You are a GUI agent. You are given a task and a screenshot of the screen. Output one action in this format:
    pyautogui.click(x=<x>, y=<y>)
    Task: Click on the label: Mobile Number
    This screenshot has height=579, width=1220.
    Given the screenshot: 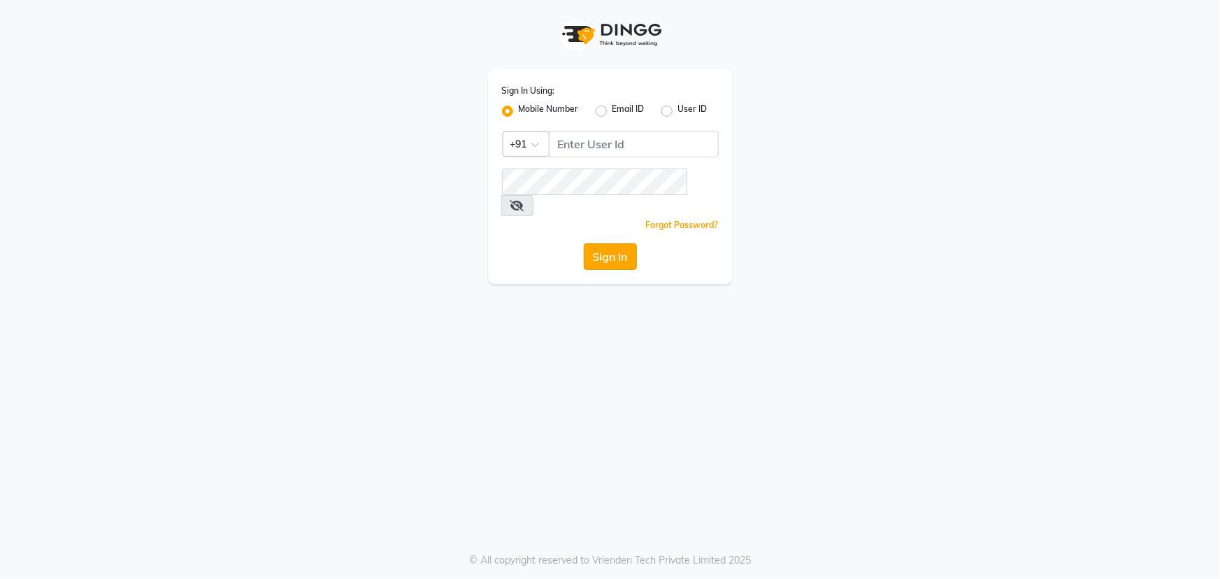 What is the action you would take?
    pyautogui.click(x=549, y=111)
    